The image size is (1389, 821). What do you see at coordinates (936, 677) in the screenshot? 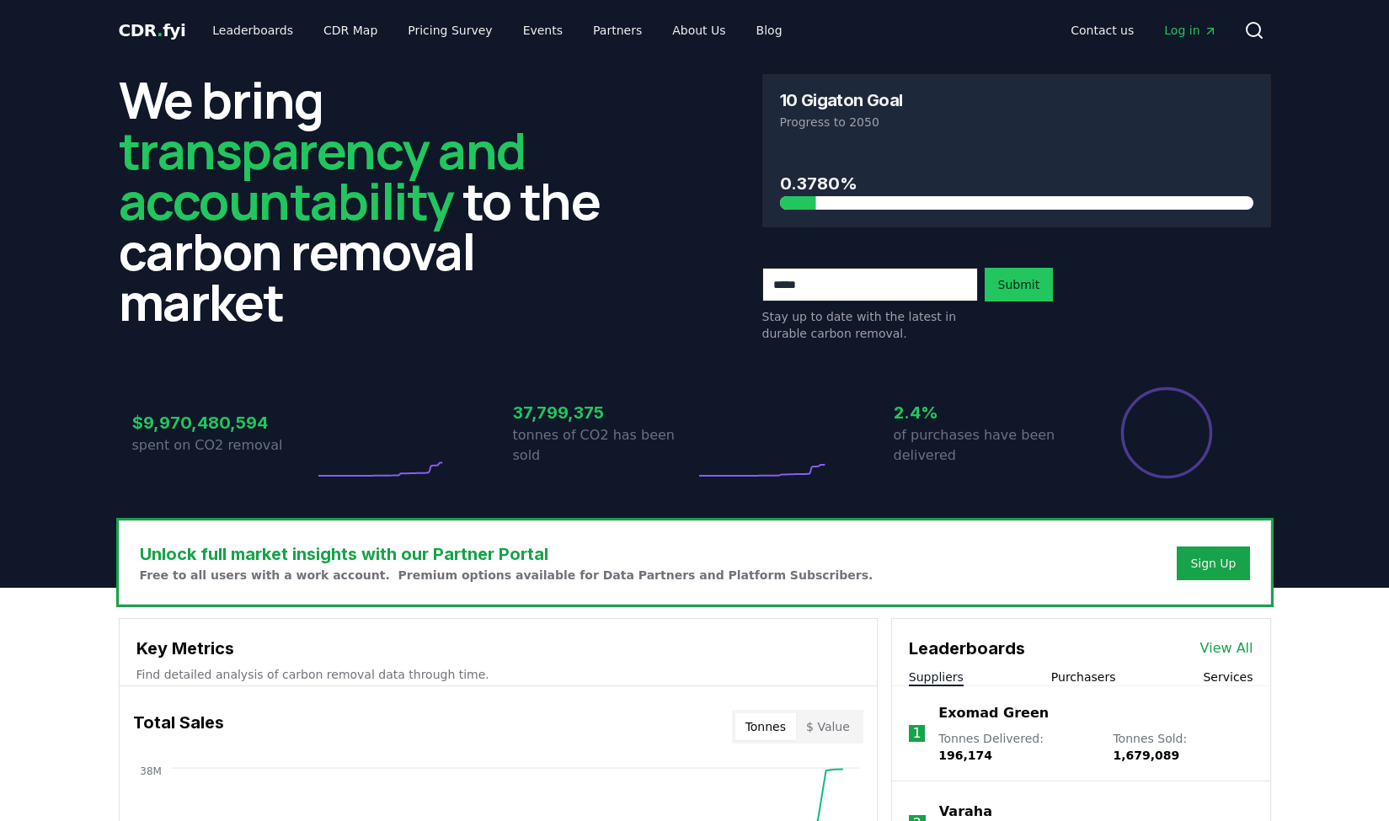
I see `button: Suppliers` at bounding box center [936, 677].